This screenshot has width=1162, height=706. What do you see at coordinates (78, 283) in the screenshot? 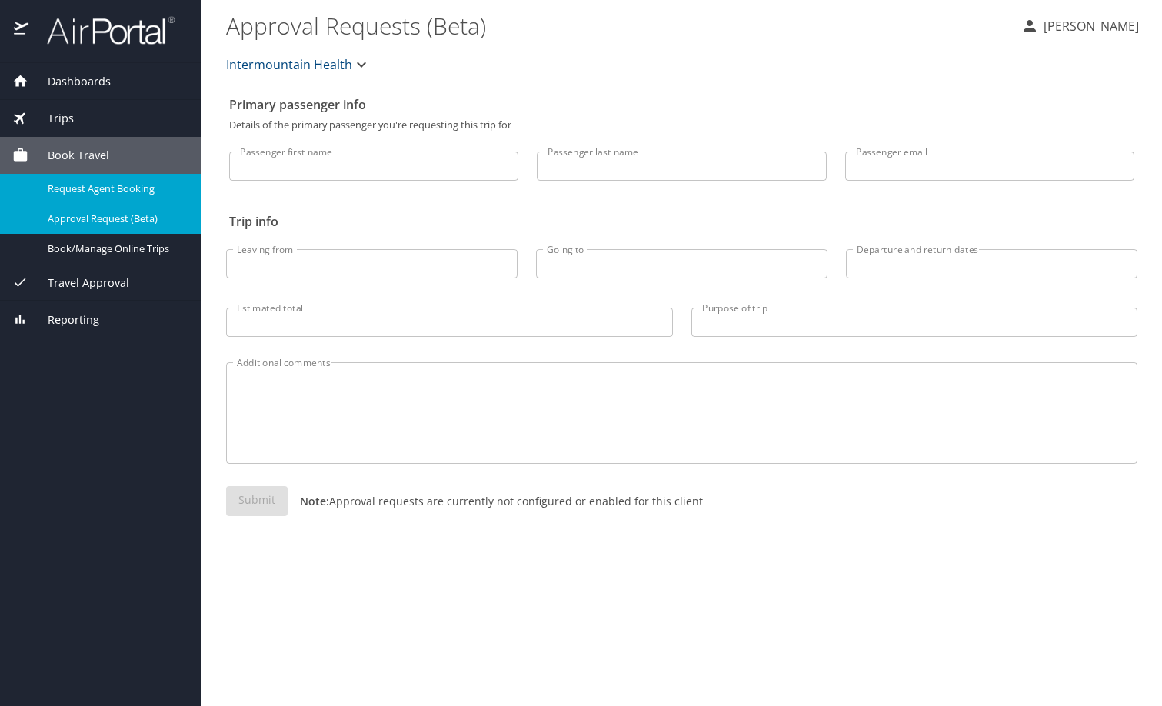
I see `span: Travel Approval` at bounding box center [78, 283].